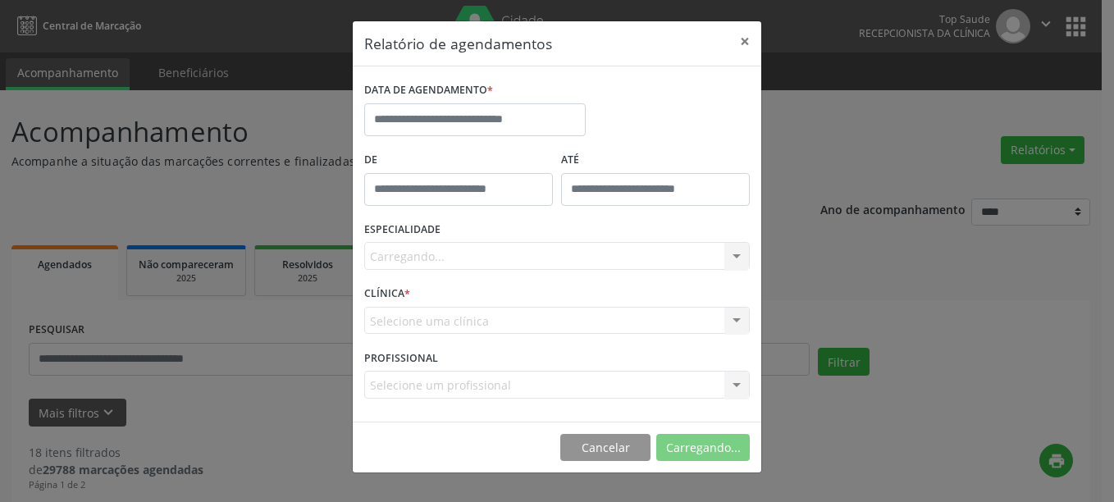 The image size is (1114, 502). Describe the element at coordinates (401, 358) in the screenshot. I see `label: PROFISSIONAL` at that location.